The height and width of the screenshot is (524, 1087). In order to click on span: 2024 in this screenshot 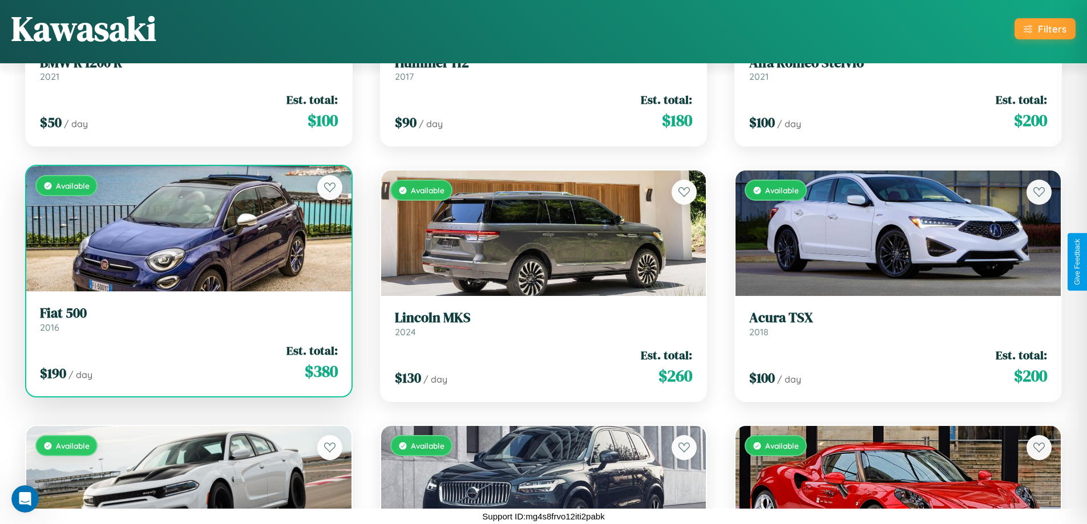, I will do `click(405, 332)`.